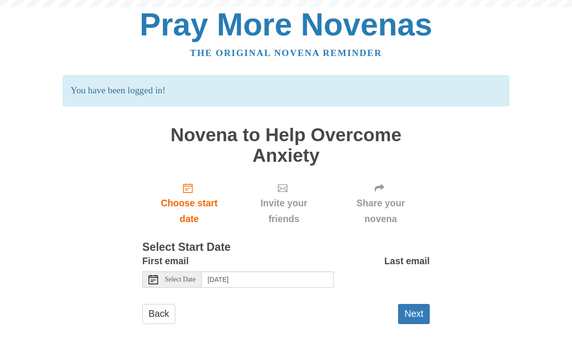 Image resolution: width=572 pixels, height=348 pixels. I want to click on a: Choose start date, so click(189, 204).